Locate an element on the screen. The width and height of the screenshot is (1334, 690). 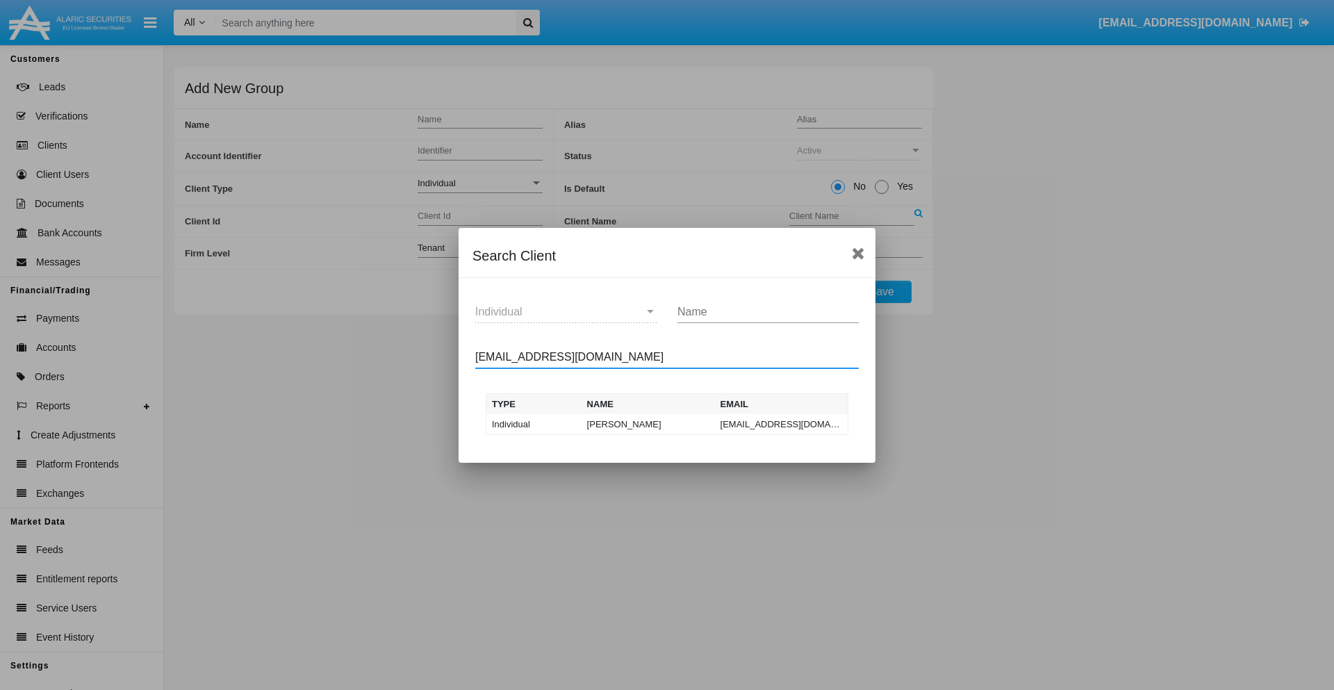
th: Email is located at coordinates (782, 404).